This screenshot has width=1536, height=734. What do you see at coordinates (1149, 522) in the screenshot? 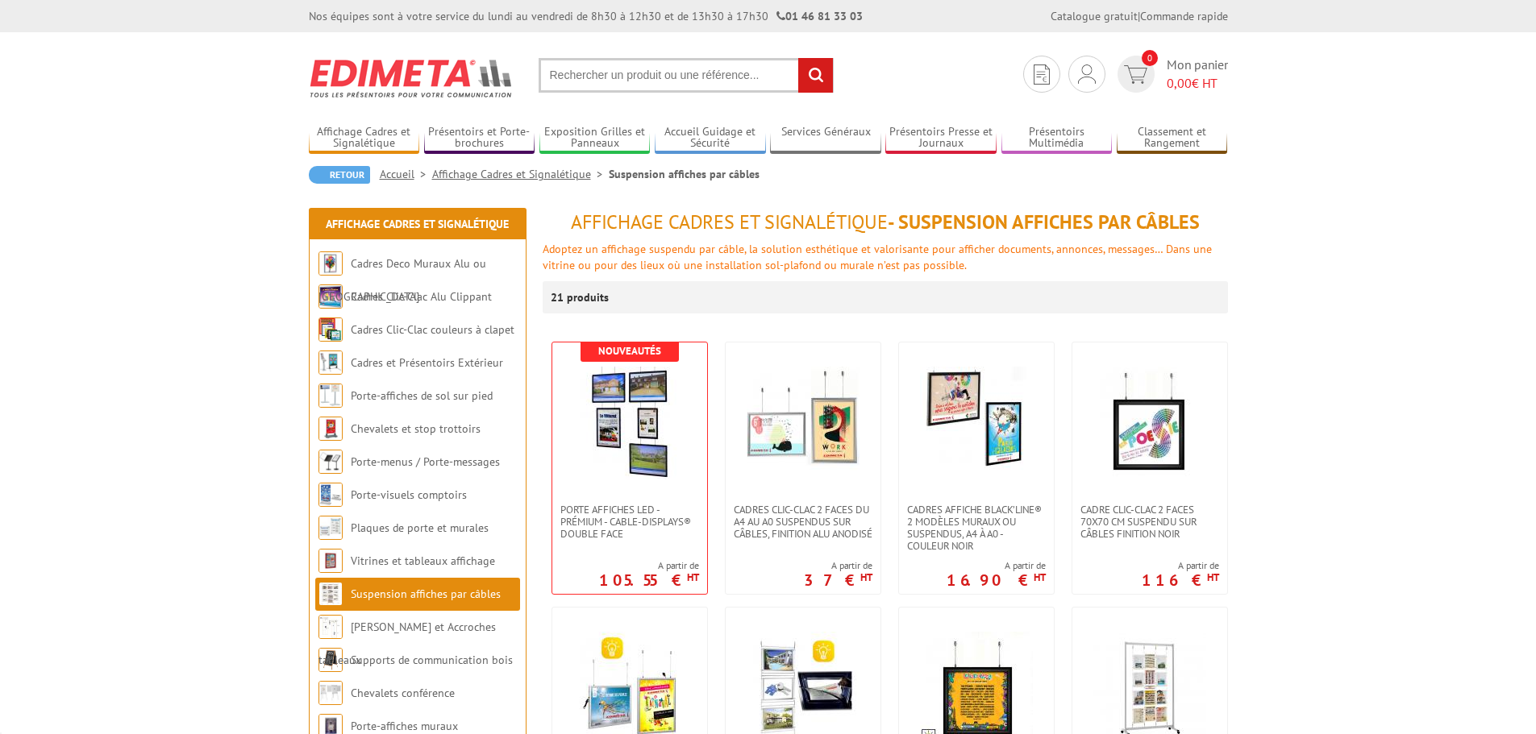
I see `a: Cadre Clic-Clac 2 faces 70x70 cm suspendu sur câbles finition noir` at bounding box center [1149, 522].